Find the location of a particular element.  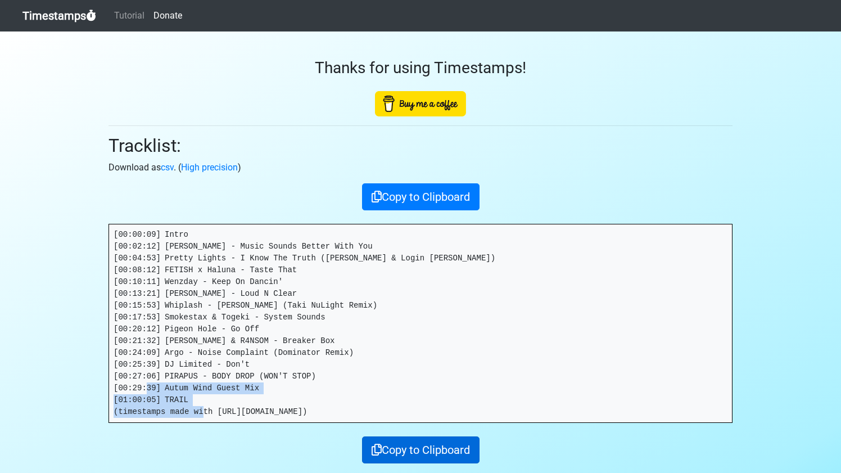

p: Download as . ( ) is located at coordinates (420, 167).